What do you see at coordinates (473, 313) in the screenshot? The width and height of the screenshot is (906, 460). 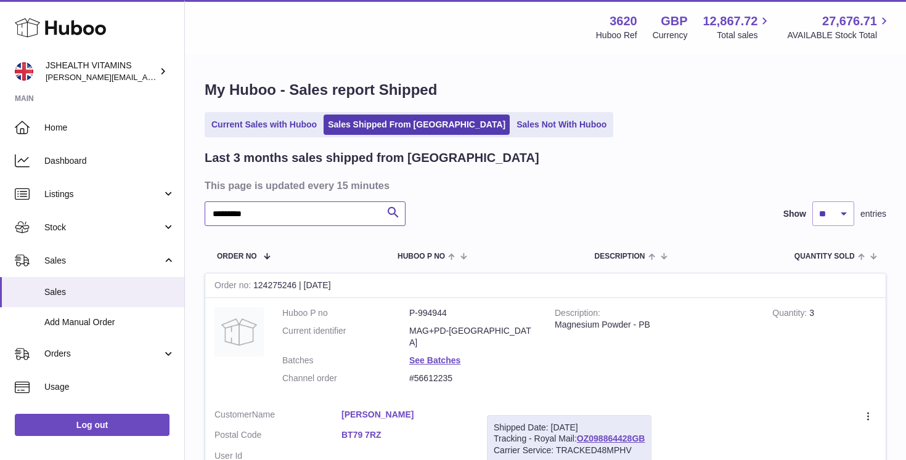 I see `dd: P-994944` at bounding box center [473, 313].